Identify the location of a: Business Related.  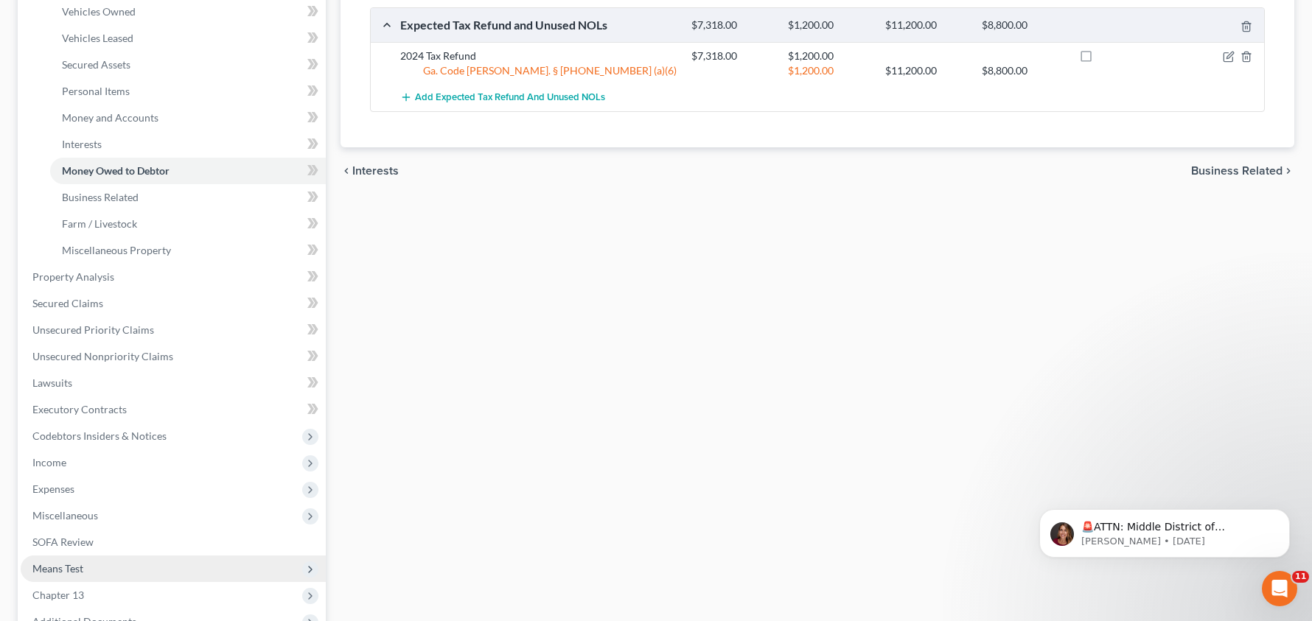
(188, 198).